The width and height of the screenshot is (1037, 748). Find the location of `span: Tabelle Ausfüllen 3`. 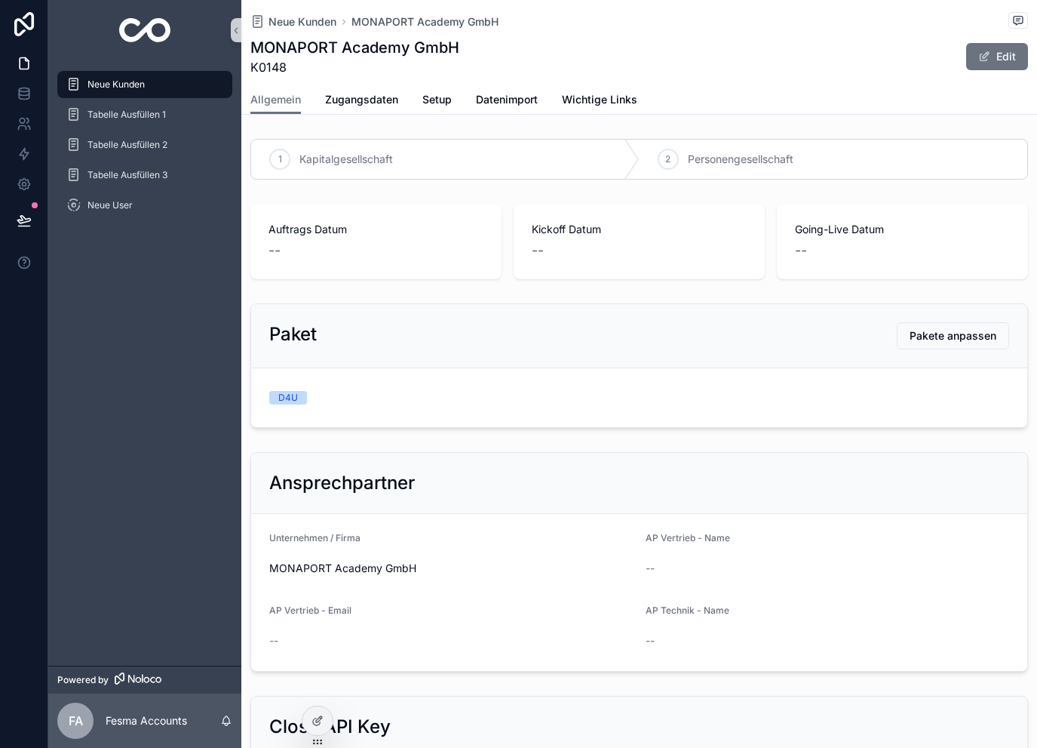

span: Tabelle Ausfüllen 3 is located at coordinates (127, 175).